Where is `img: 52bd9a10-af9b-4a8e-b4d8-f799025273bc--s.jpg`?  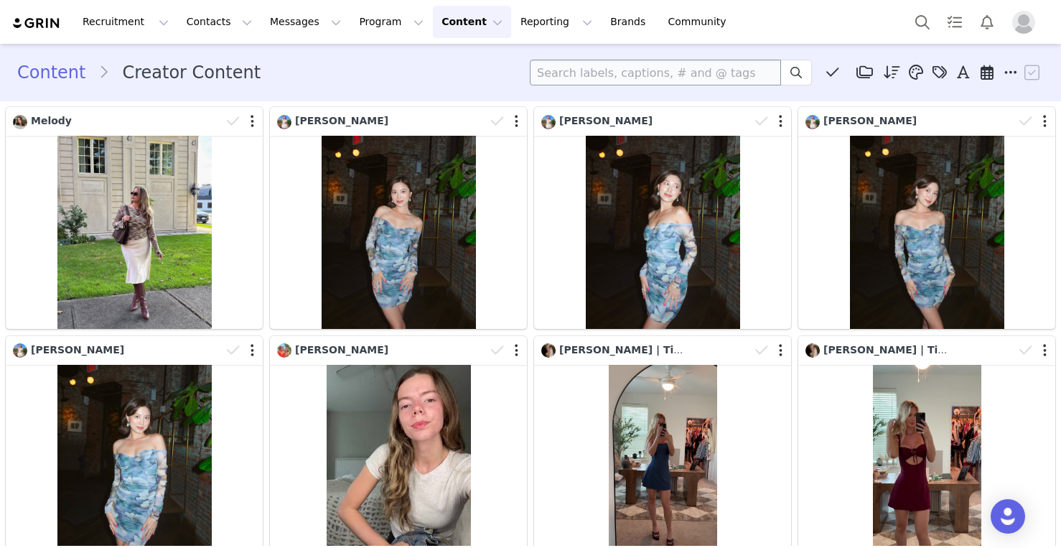
img: 52bd9a10-af9b-4a8e-b4d8-f799025273bc--s.jpg is located at coordinates (20, 122).